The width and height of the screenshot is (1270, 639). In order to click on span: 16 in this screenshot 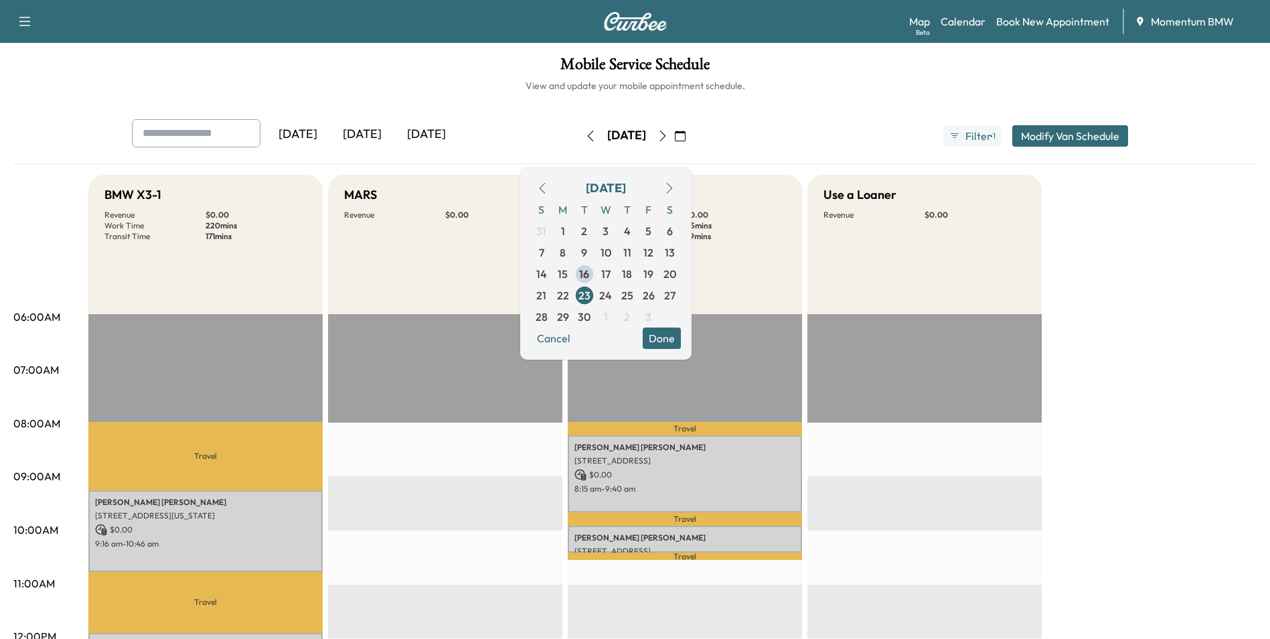, I will do `click(584, 274)`.